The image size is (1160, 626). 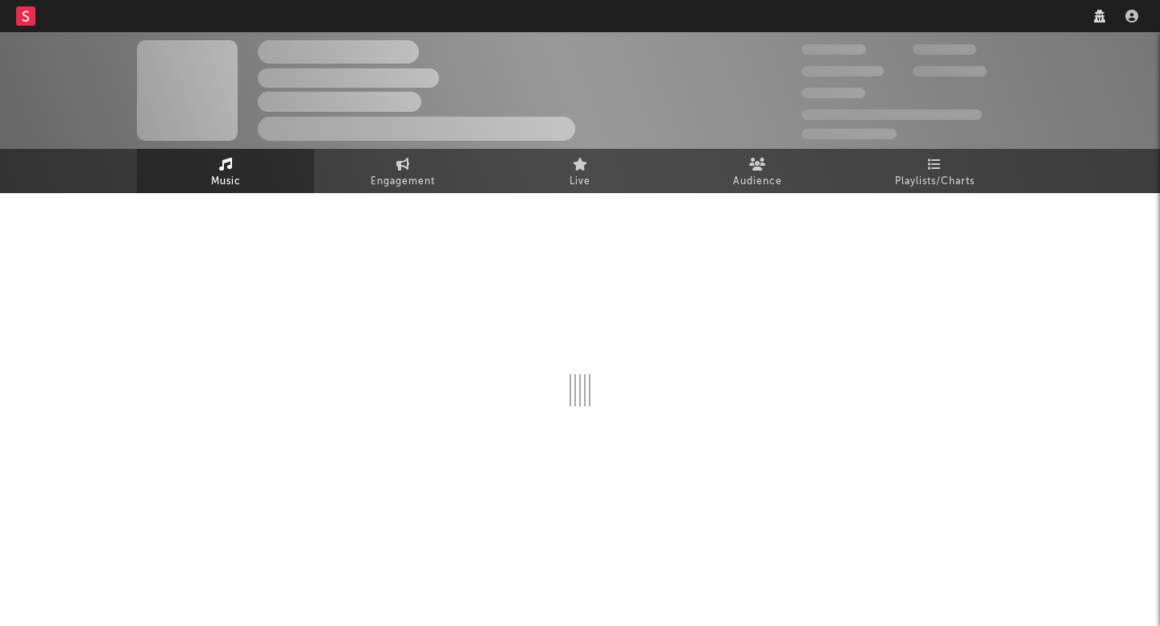 What do you see at coordinates (842, 71) in the screenshot?
I see `span: 50,000,000` at bounding box center [842, 71].